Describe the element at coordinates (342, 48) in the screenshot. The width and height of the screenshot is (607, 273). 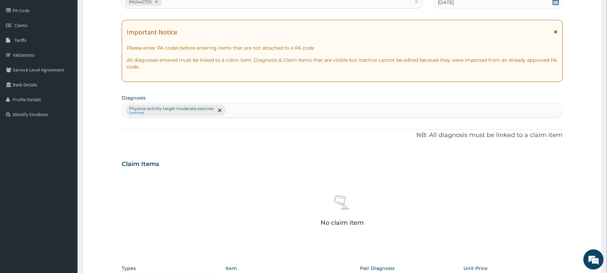
I see `p: Please enter PA codes before entering items that are not attached to a PA code` at that location.